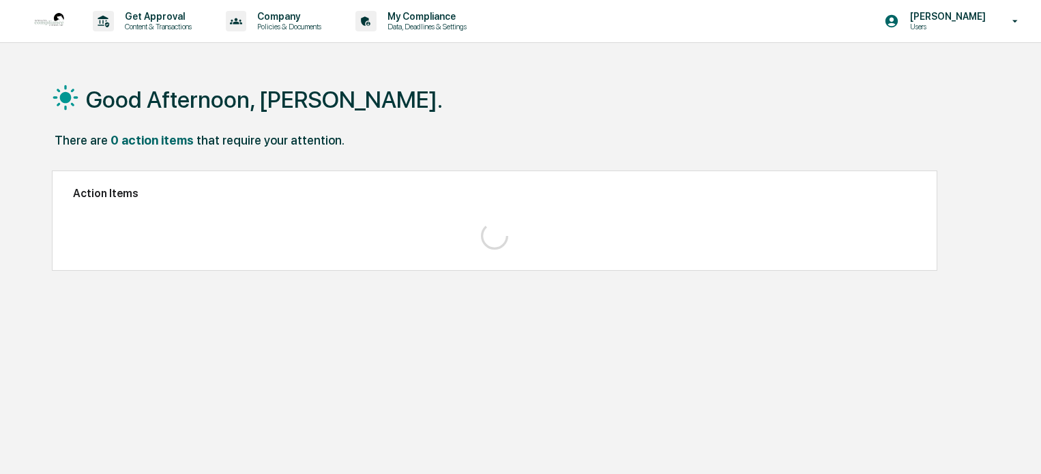 Image resolution: width=1041 pixels, height=474 pixels. I want to click on p: Users, so click(945, 27).